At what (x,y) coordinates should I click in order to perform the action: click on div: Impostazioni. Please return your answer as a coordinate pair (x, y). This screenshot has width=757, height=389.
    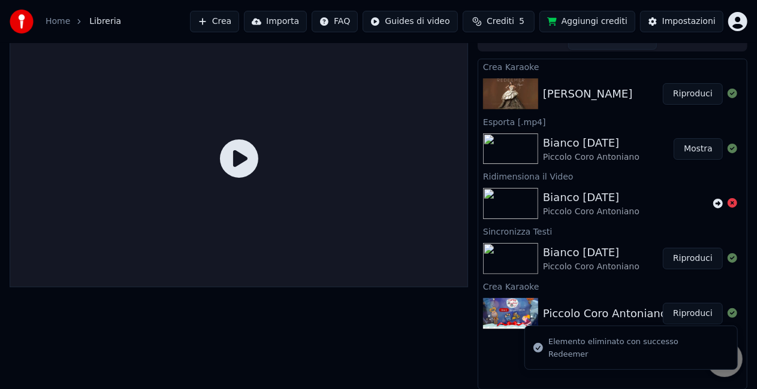
    Looking at the image, I should click on (688, 22).